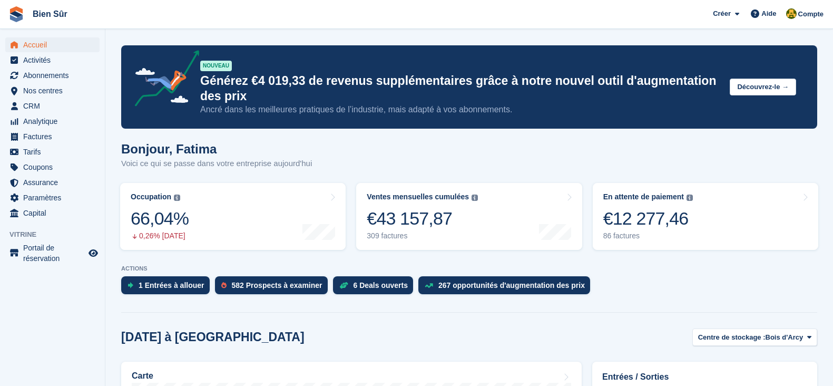 The image size is (833, 386). What do you see at coordinates (422, 236) in the screenshot?
I see `div: 309 factures` at bounding box center [422, 236].